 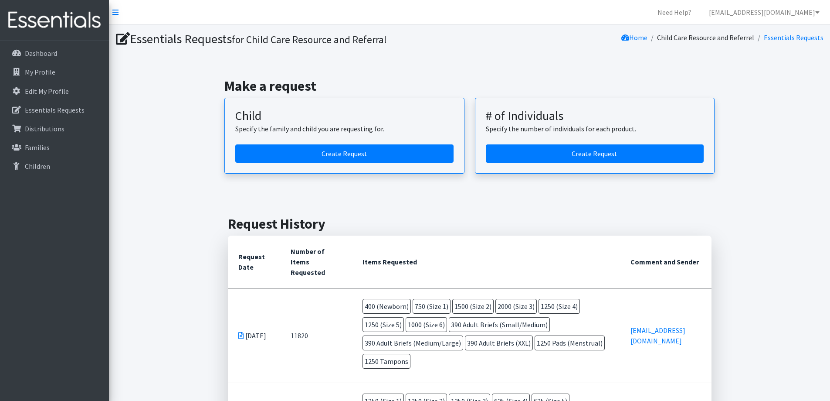 What do you see at coordinates (54, 72) in the screenshot?
I see `a: My Profile` at bounding box center [54, 72].